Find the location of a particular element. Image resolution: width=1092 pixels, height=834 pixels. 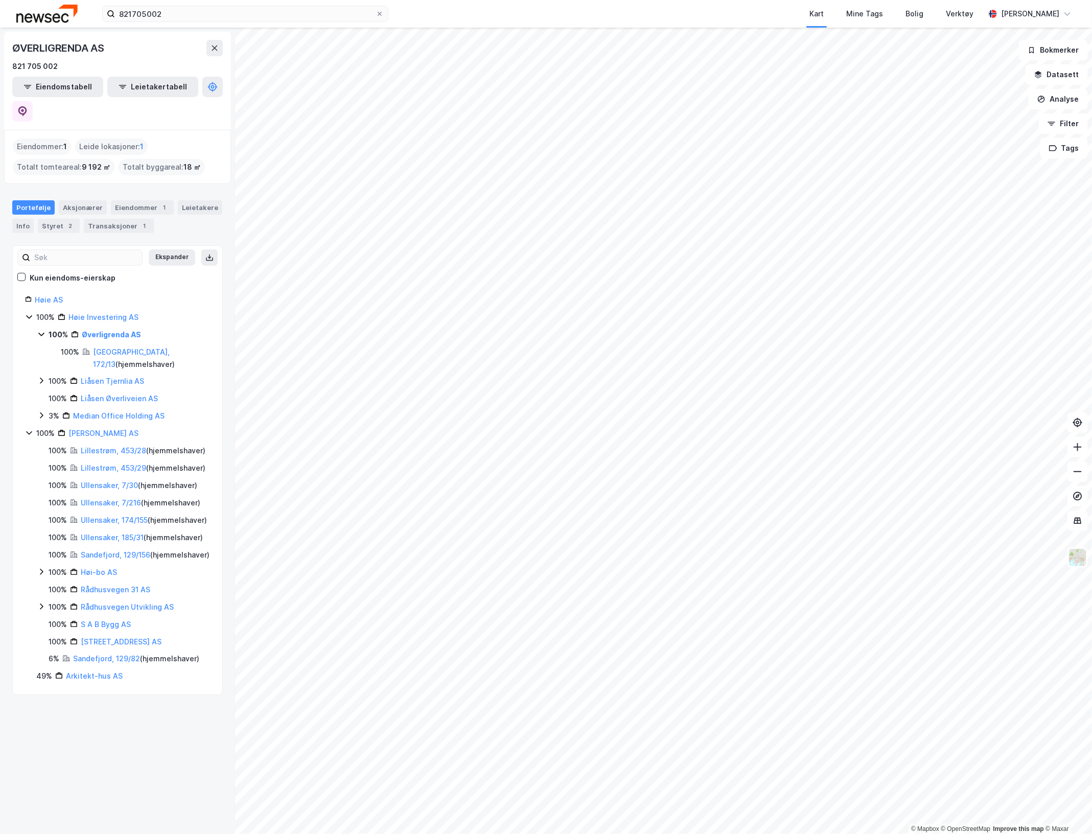

div: 821 705 002 is located at coordinates (35, 66).